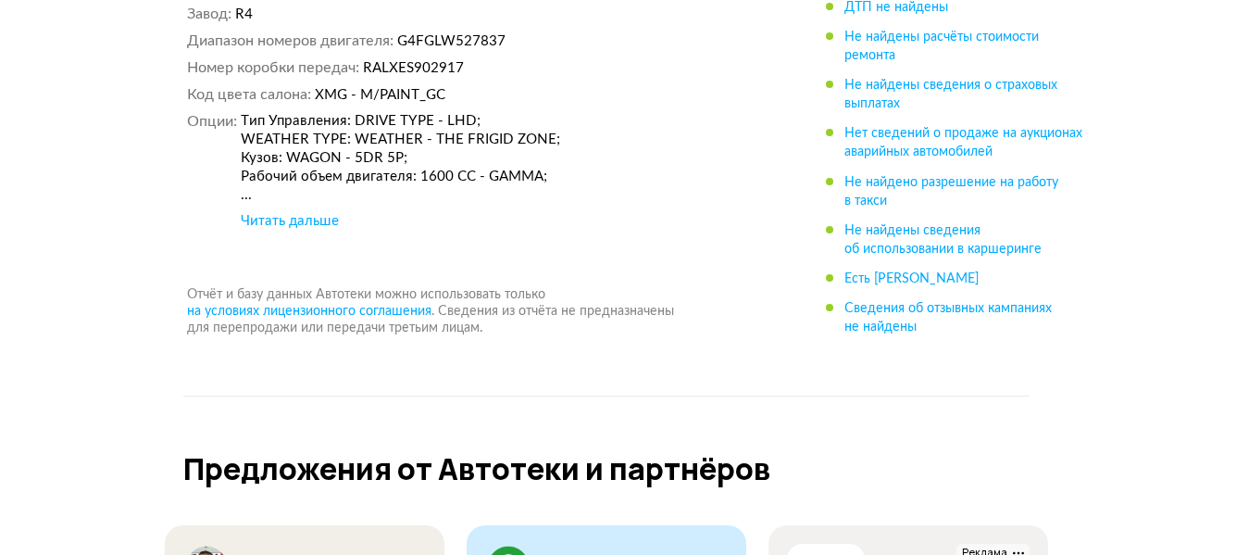 This screenshot has height=555, width=1249. I want to click on span: ДТП не найдены, so click(896, 8).